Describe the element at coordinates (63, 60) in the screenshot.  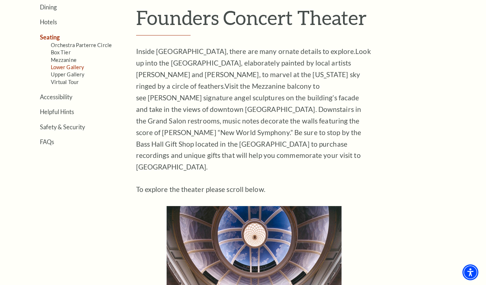
I see `a: Mezzanine` at that location.